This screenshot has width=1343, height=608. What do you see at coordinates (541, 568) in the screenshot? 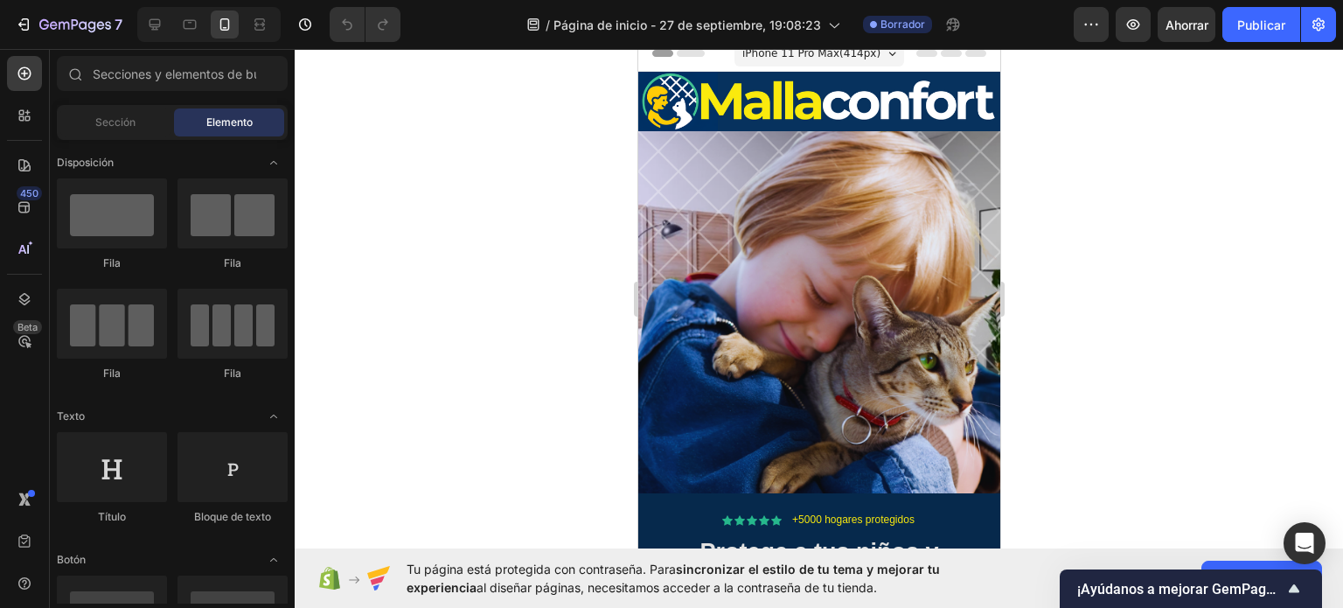
I see `font: Tu página está protegida con contraseña. Para` at bounding box center [541, 568].